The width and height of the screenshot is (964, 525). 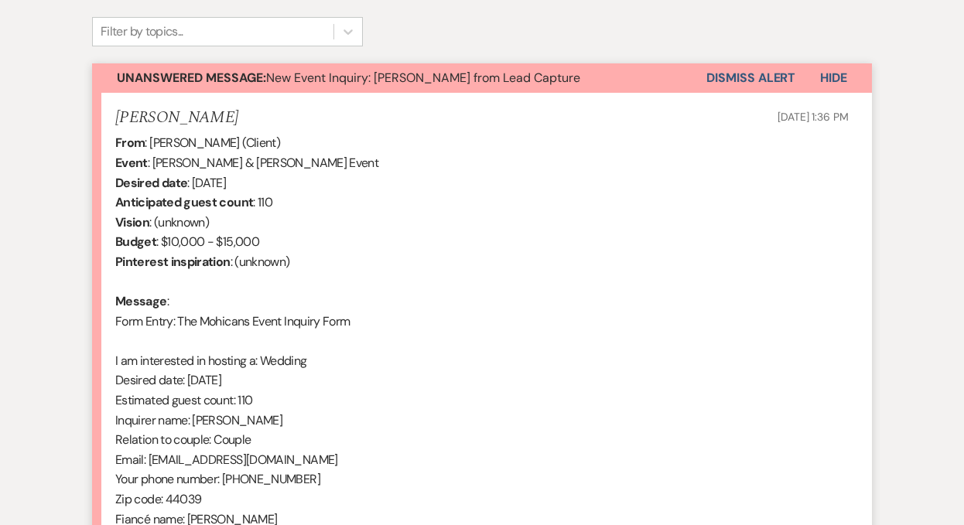 I want to click on b: Vision, so click(x=132, y=222).